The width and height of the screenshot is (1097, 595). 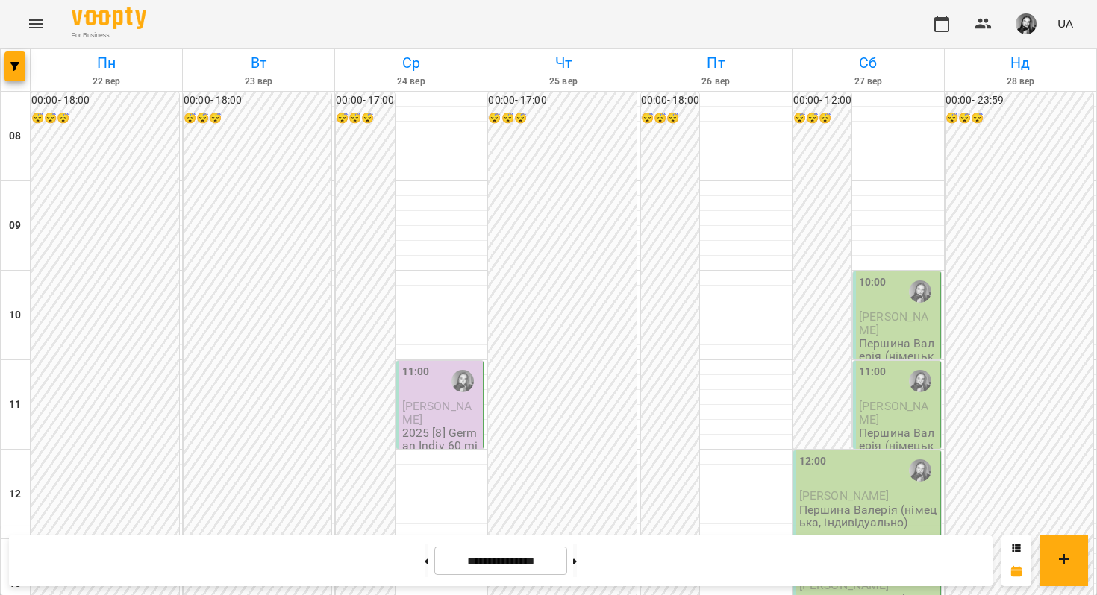 What do you see at coordinates (36, 24) in the screenshot?
I see `button: Menu` at bounding box center [36, 24].